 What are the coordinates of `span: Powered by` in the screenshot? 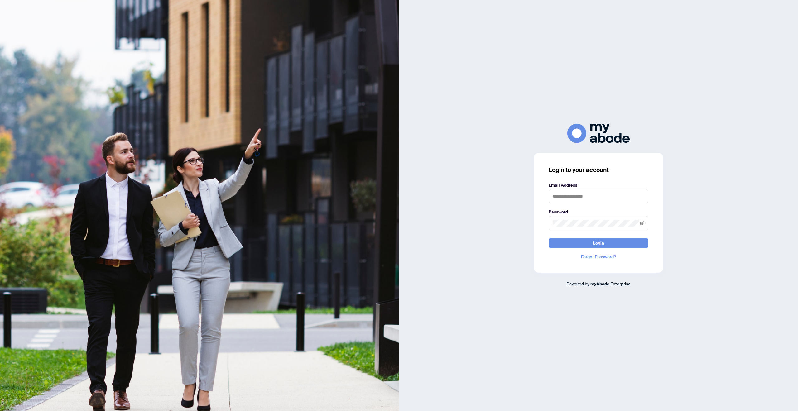 It's located at (578, 284).